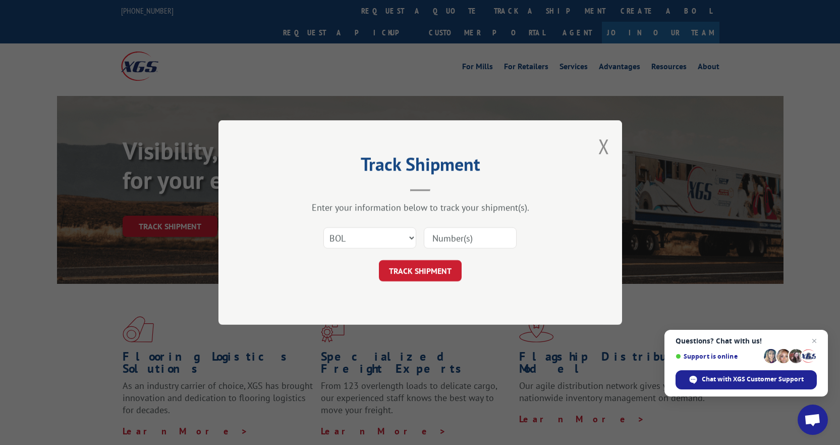  What do you see at coordinates (420, 207) in the screenshot?
I see `div: Enter your information below to track your shipment(s).` at bounding box center [420, 207].